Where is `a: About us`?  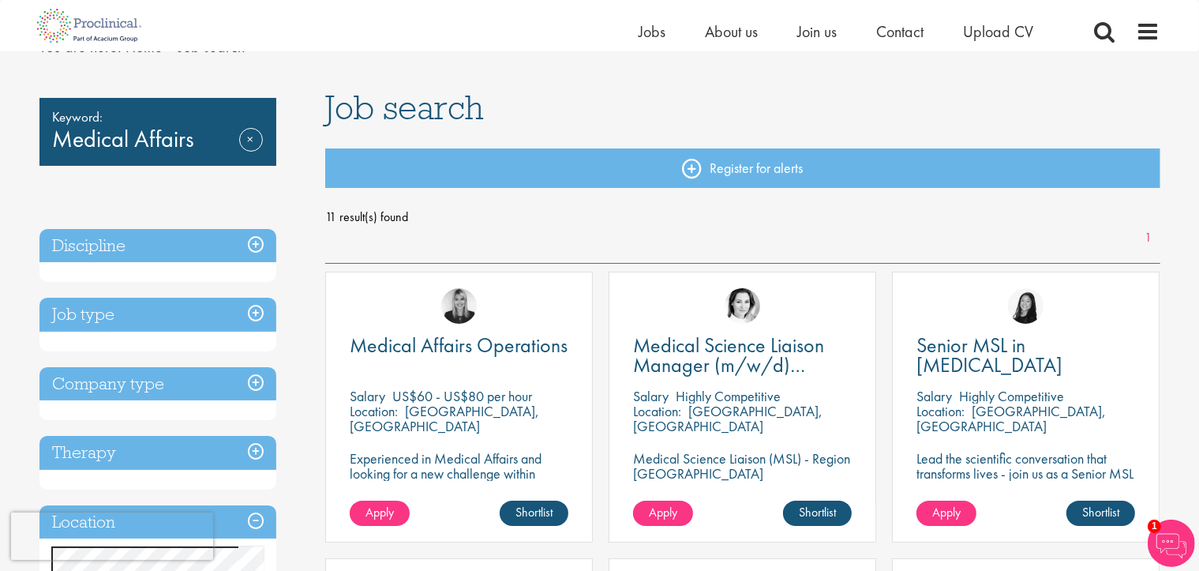
a: About us is located at coordinates (732, 32).